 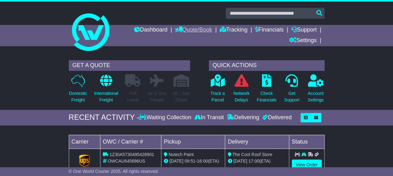 I want to click on a: Track aParcel, so click(x=217, y=90).